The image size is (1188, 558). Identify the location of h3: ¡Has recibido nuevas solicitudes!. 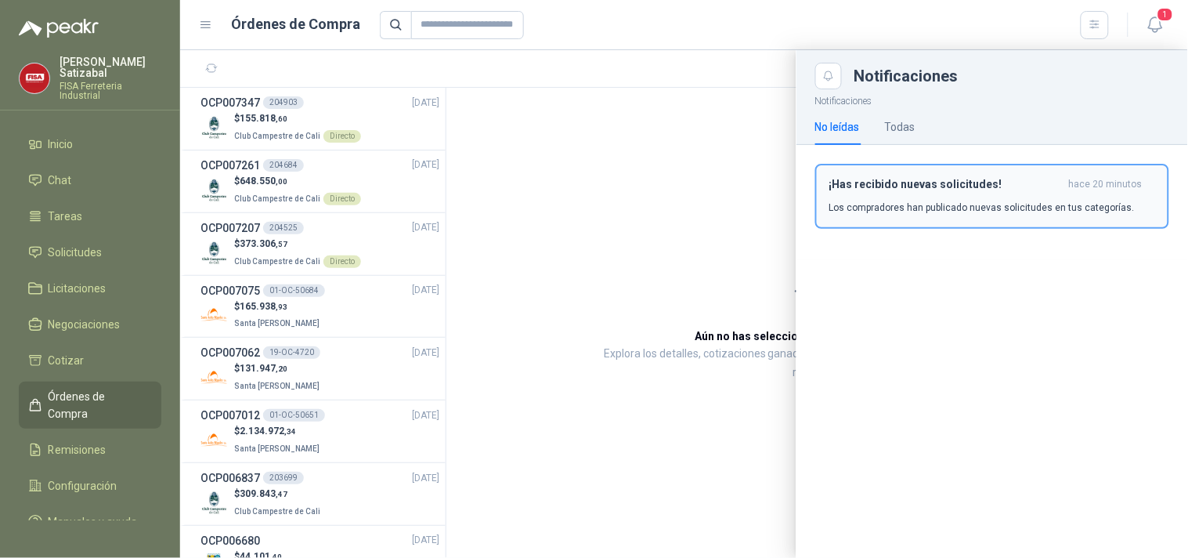
(946, 184).